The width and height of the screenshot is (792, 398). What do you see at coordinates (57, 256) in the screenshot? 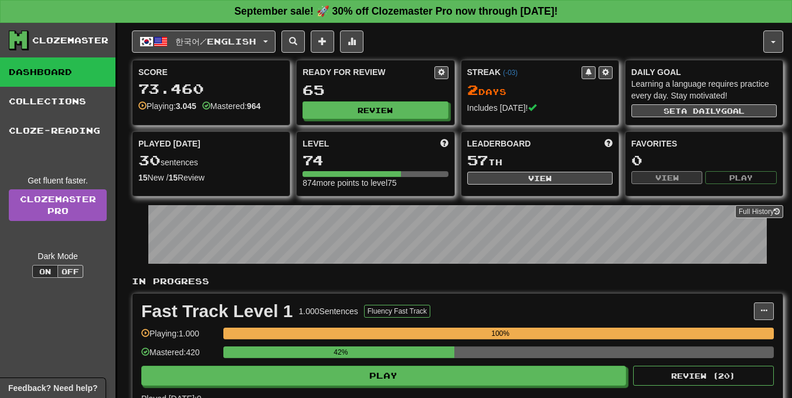
I see `div: Dark Mode` at bounding box center [57, 256].